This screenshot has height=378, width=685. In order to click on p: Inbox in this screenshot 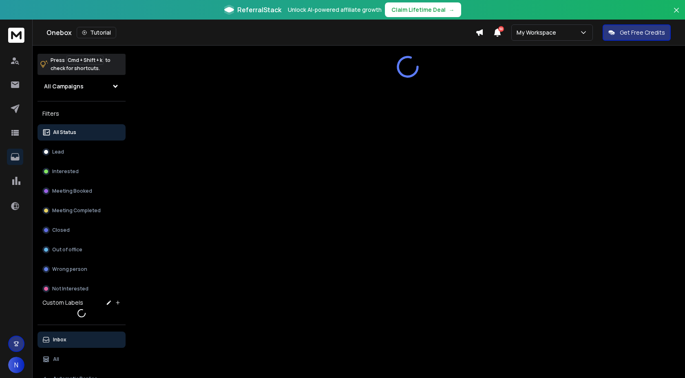, I will do `click(60, 340)`.